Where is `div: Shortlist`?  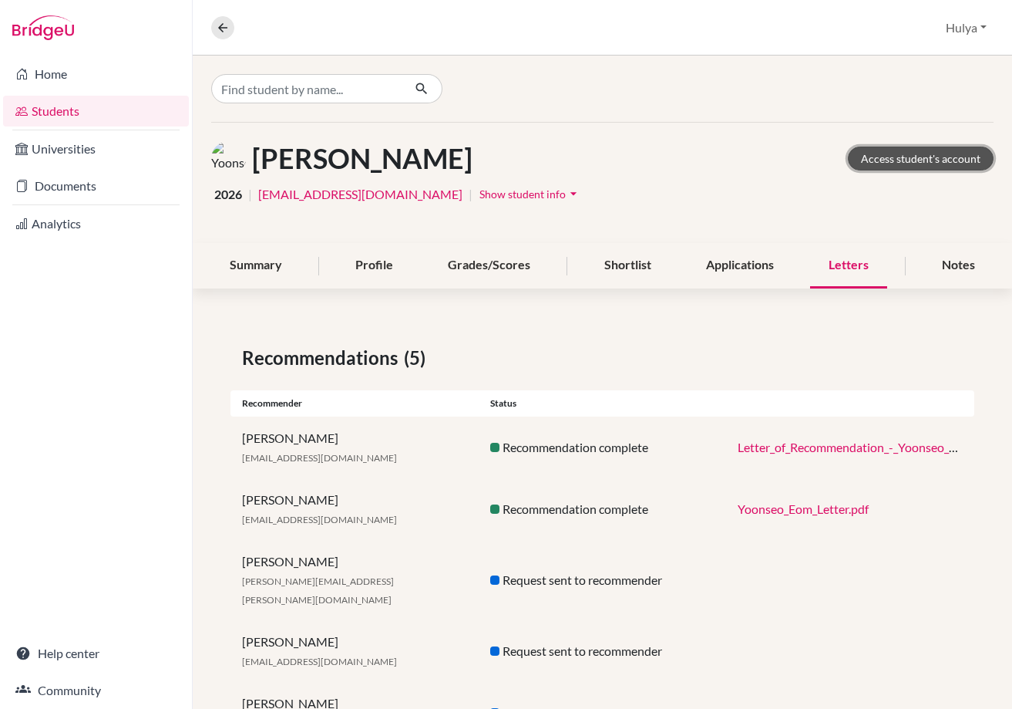
div: Shortlist is located at coordinates (628, 265).